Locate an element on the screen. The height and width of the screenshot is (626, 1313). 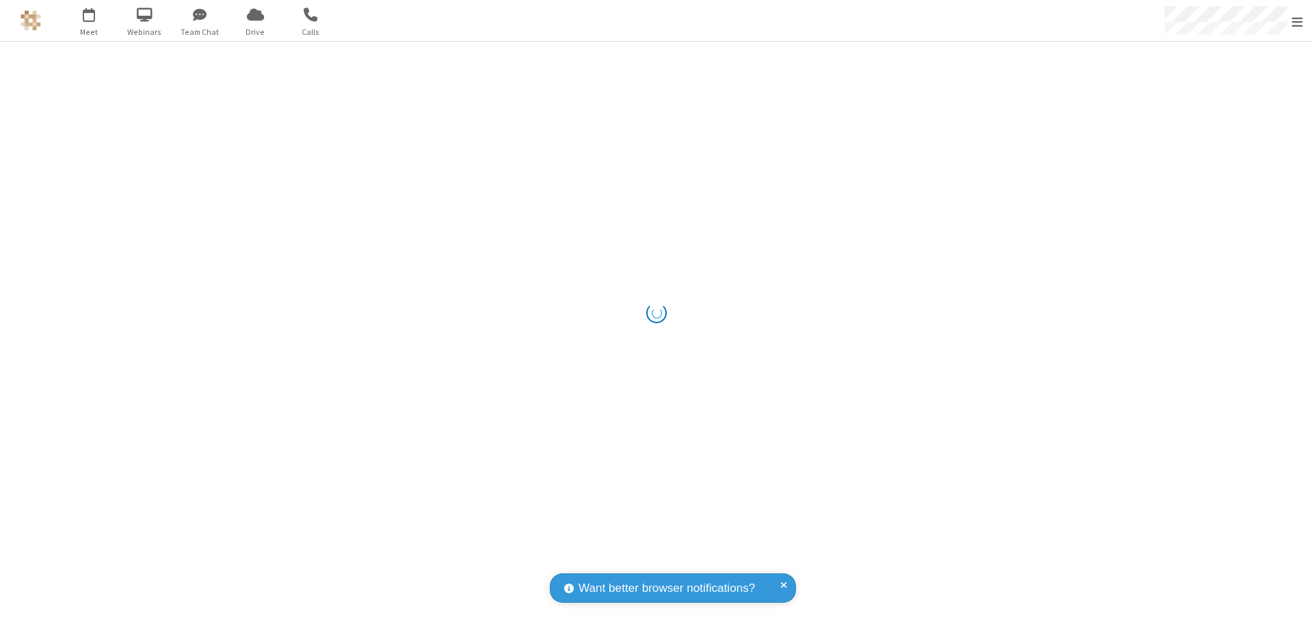
span: Drive is located at coordinates (255, 32).